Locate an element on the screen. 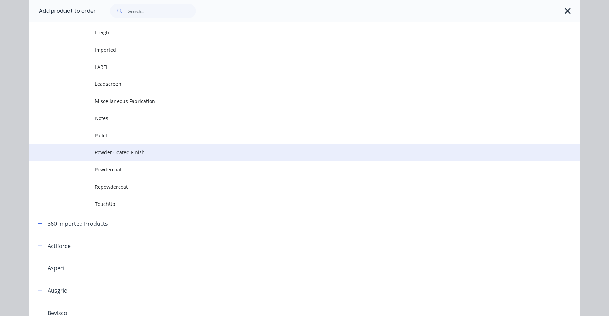 Image resolution: width=609 pixels, height=316 pixels. span: Freight is located at coordinates (289, 32).